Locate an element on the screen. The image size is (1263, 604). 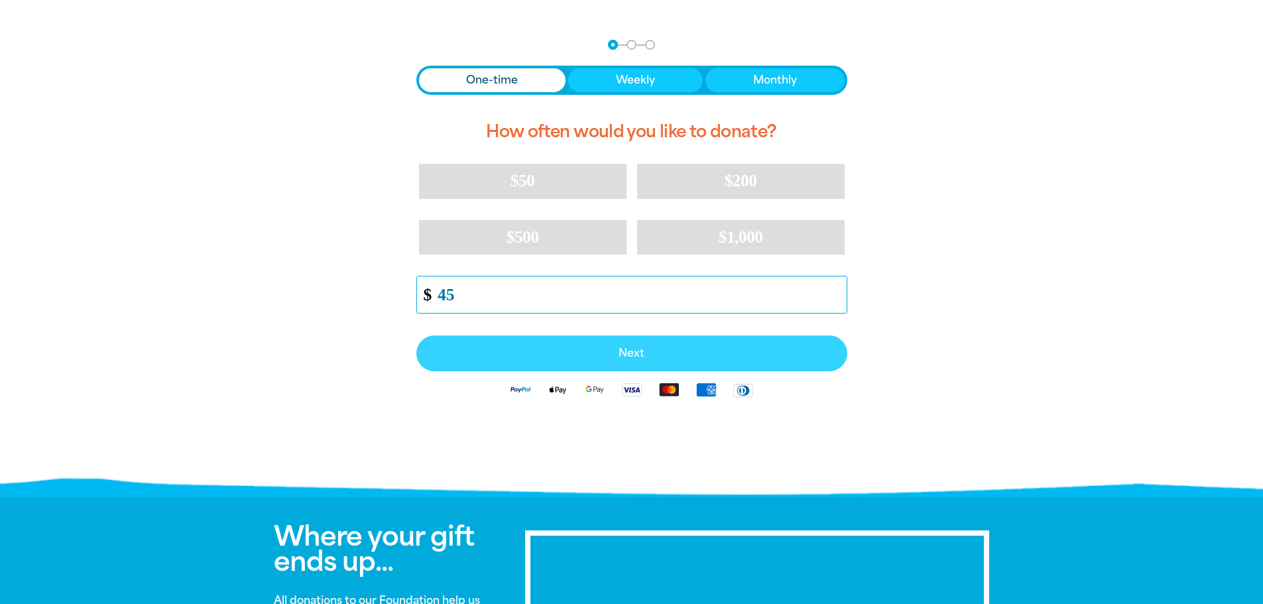
button: Pay with Credit Card is located at coordinates (632, 353).